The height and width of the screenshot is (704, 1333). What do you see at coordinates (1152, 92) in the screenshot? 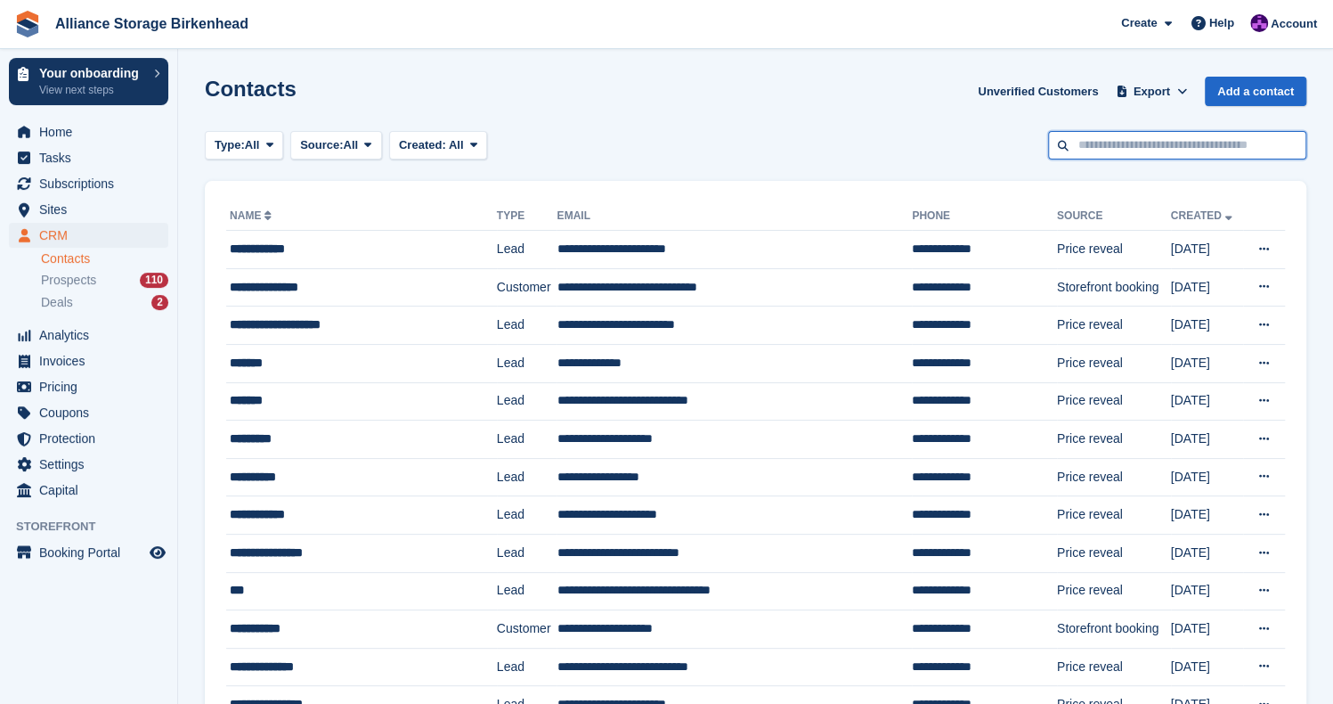
I see `span: Export` at bounding box center [1152, 92].